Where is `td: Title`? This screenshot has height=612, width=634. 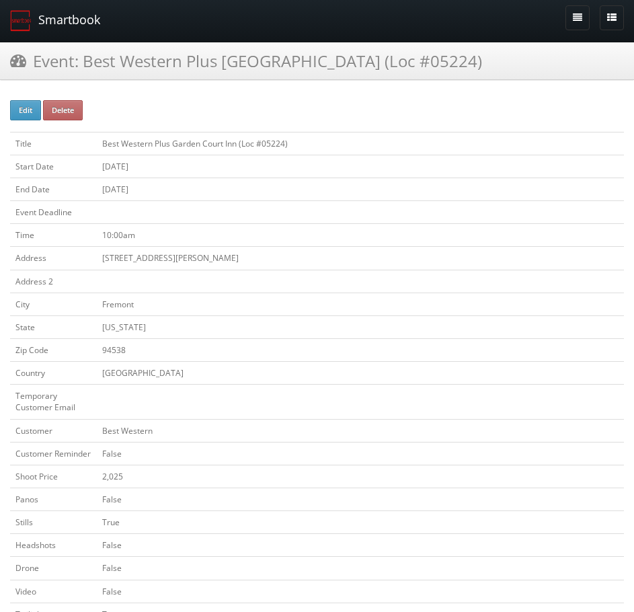 td: Title is located at coordinates (53, 143).